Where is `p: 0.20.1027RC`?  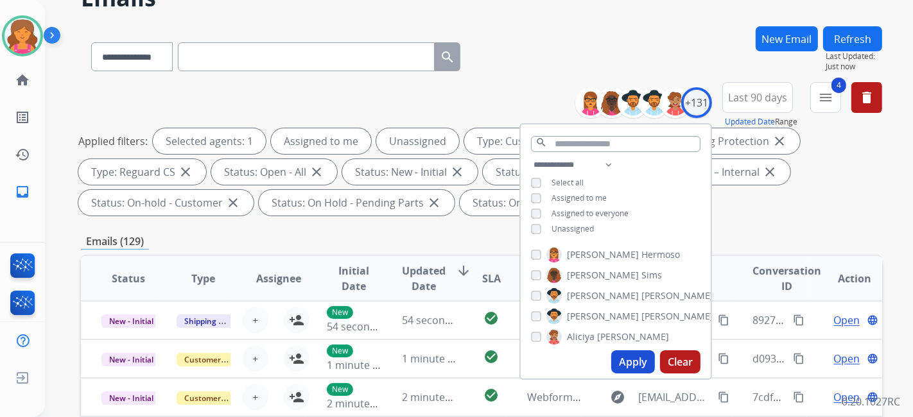 p: 0.20.1027RC is located at coordinates (870, 402).